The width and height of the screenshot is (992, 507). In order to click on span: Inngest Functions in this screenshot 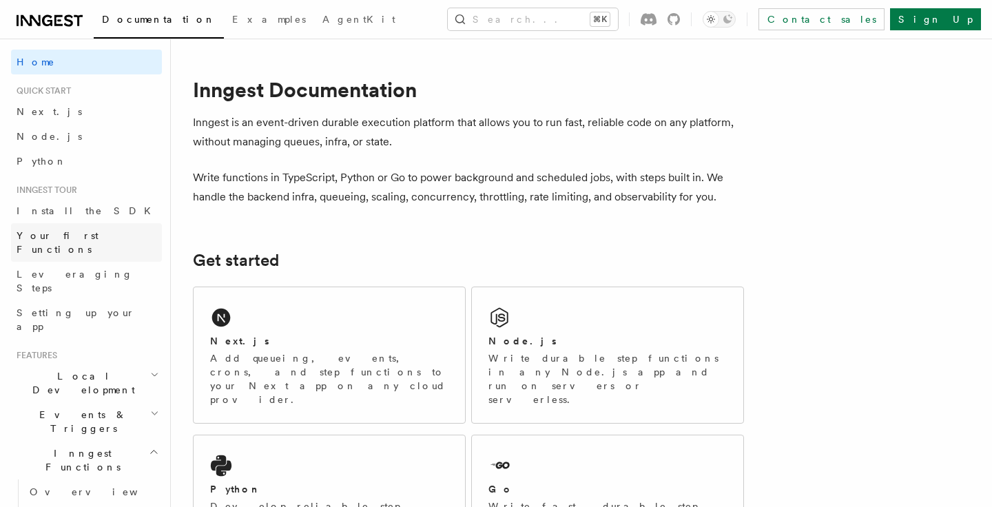, I will do `click(80, 460)`.